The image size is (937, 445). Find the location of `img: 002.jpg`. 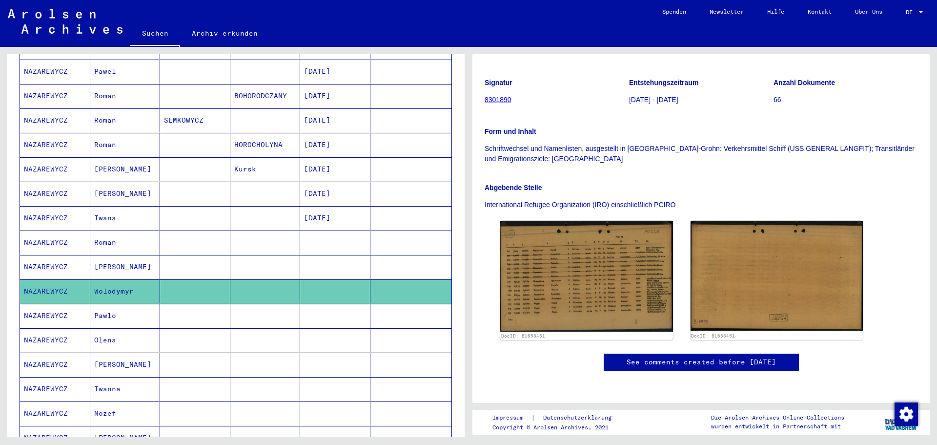

img: 002.jpg is located at coordinates (777, 275).